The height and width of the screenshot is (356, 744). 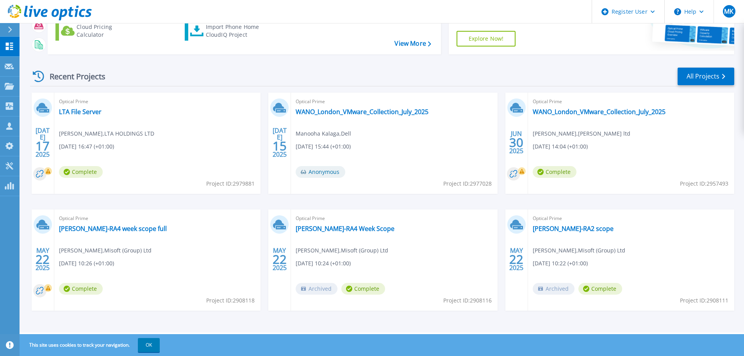 What do you see at coordinates (99, 31) in the screenshot?
I see `a: Cloud Pricing Calculator` at bounding box center [99, 31].